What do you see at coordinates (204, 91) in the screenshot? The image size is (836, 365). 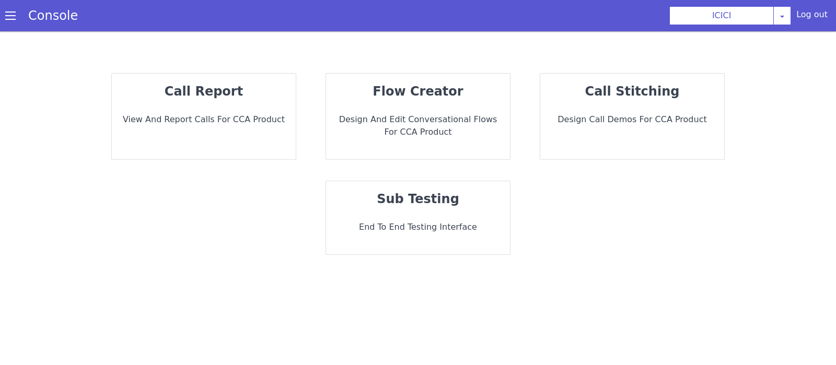 I see `strong: call report` at bounding box center [204, 91].